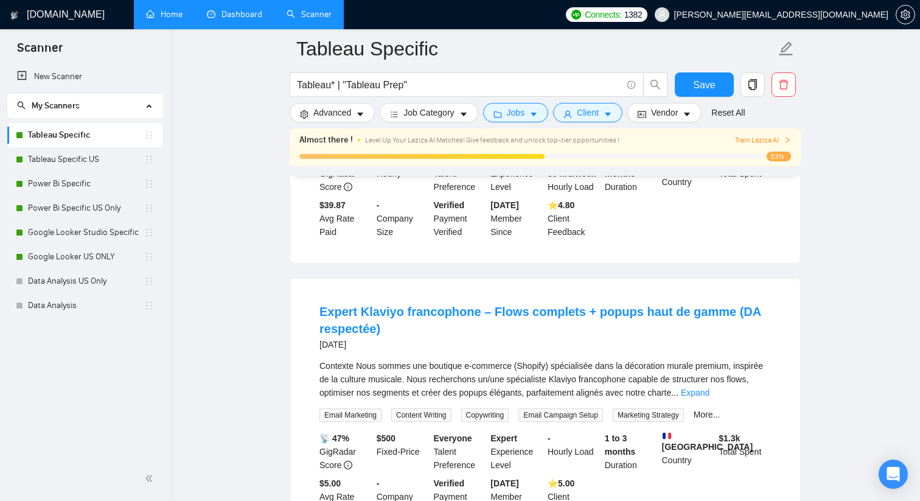 The width and height of the screenshot is (920, 501). Describe the element at coordinates (753, 85) in the screenshot. I see `span: copy` at that location.